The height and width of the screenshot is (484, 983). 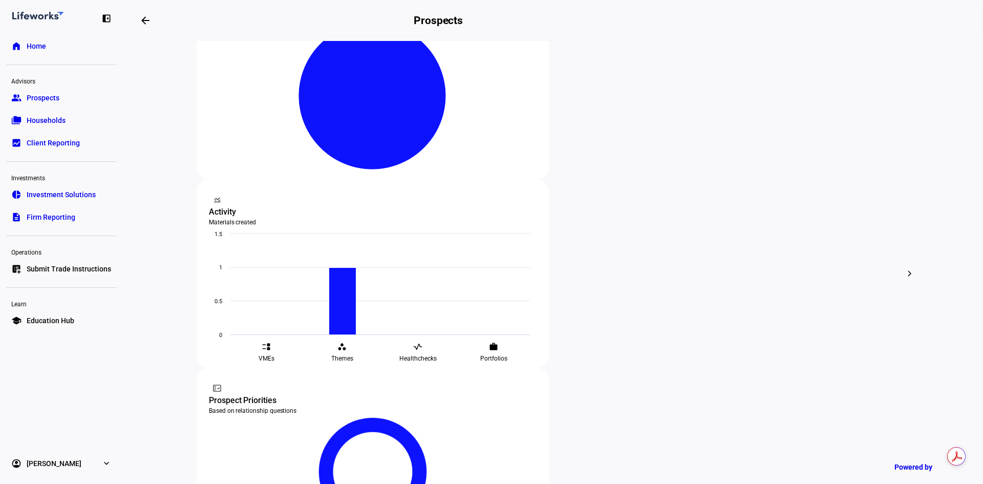 I want to click on span: Investment Solutions, so click(x=61, y=194).